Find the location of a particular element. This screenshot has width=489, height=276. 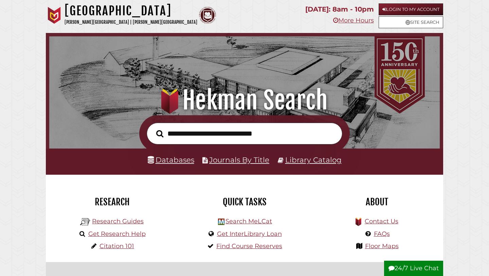

a: Get InterLibrary Loan is located at coordinates (249, 234).